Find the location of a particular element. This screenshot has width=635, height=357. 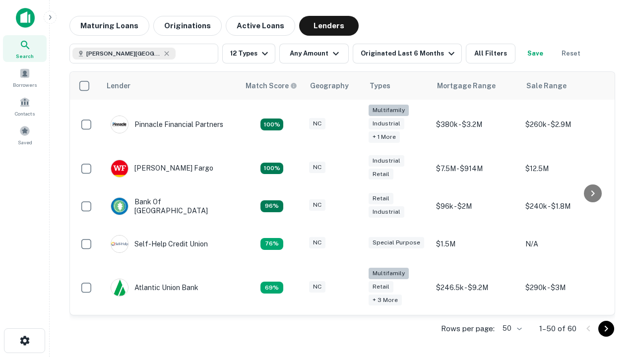

td: $240k - $1.8M is located at coordinates (565, 206).